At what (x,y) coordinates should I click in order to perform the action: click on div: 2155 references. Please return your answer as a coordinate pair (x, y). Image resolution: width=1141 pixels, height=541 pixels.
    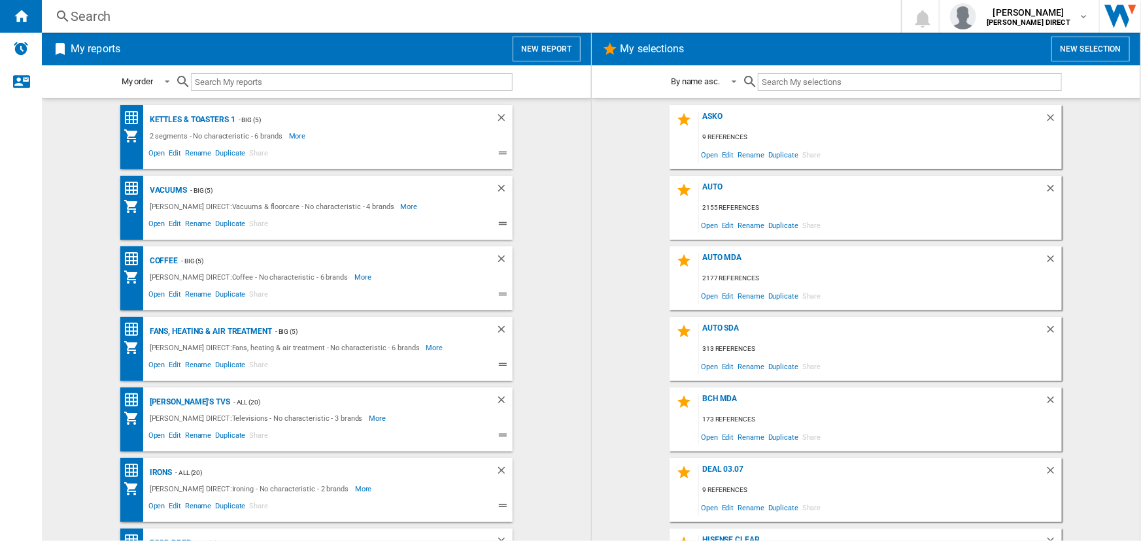
    Looking at the image, I should click on (880, 208).